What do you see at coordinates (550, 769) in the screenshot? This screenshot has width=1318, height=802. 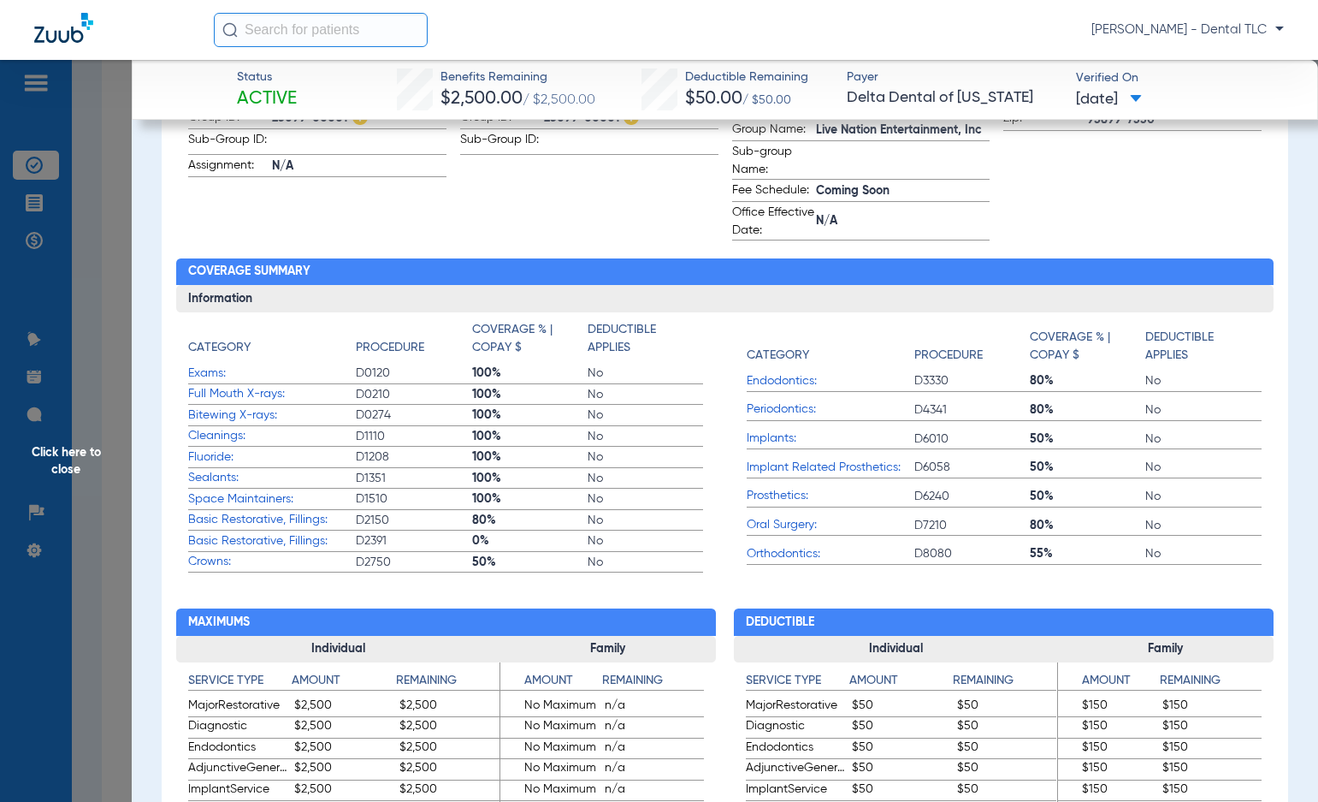 I see `span: No Maximum` at bounding box center [550, 769].